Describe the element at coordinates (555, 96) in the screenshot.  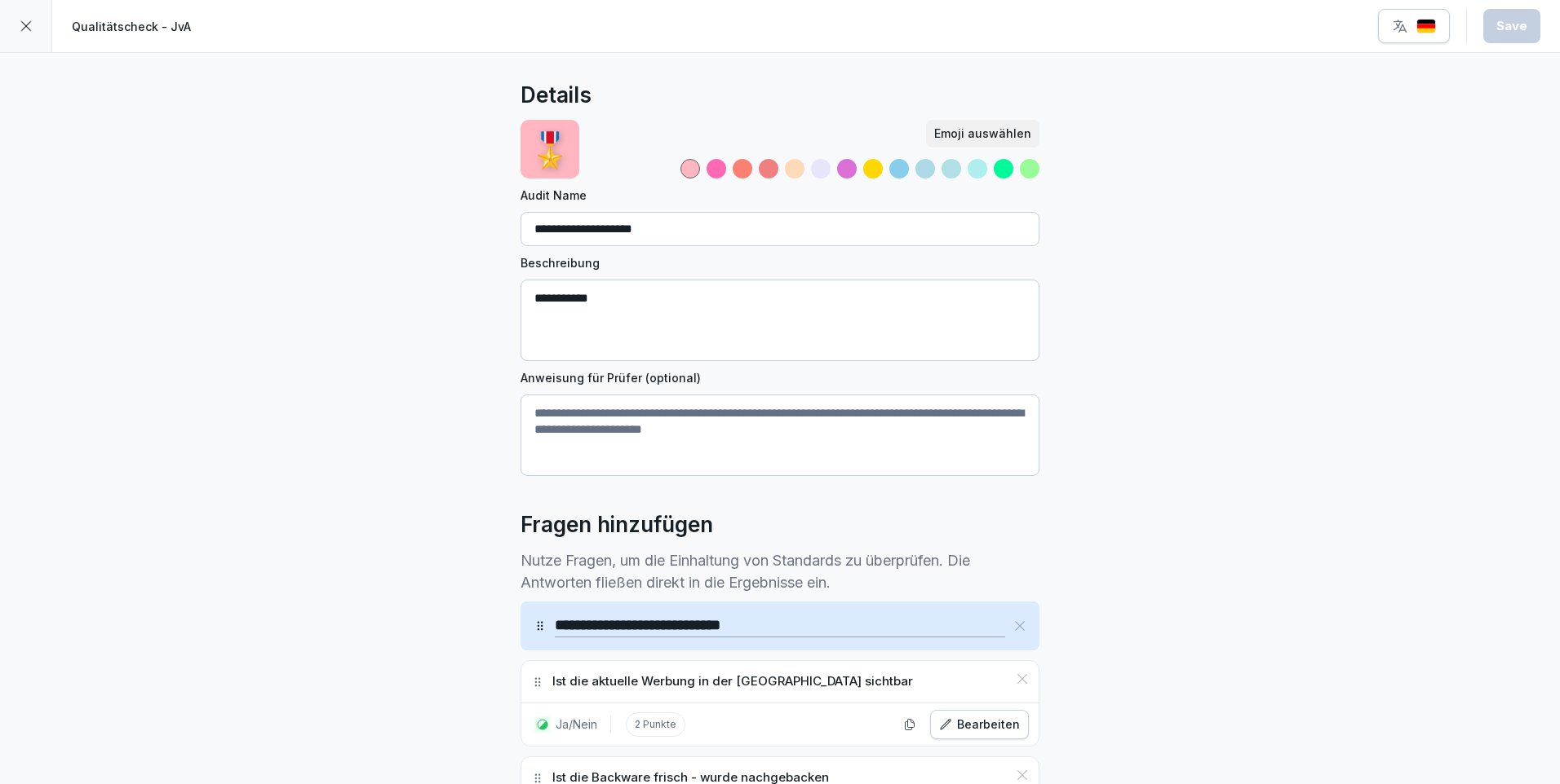
I see `h2: Details` at that location.